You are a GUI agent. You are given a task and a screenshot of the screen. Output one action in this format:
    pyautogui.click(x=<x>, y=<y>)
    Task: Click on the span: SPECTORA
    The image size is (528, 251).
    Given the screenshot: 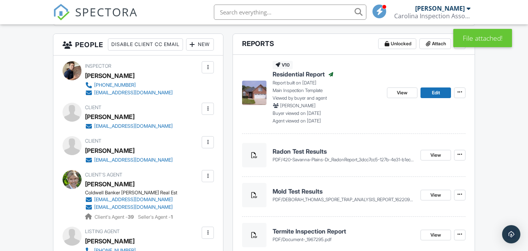 What is the action you would take?
    pyautogui.click(x=106, y=12)
    